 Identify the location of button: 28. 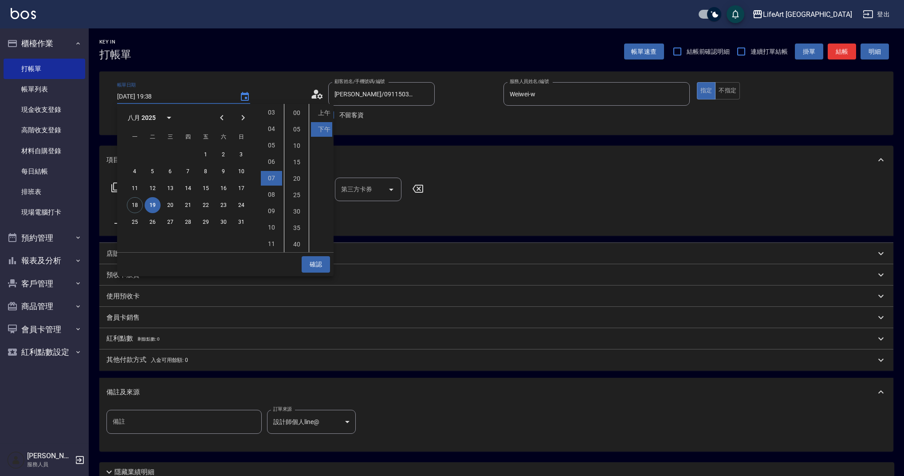
(188, 222).